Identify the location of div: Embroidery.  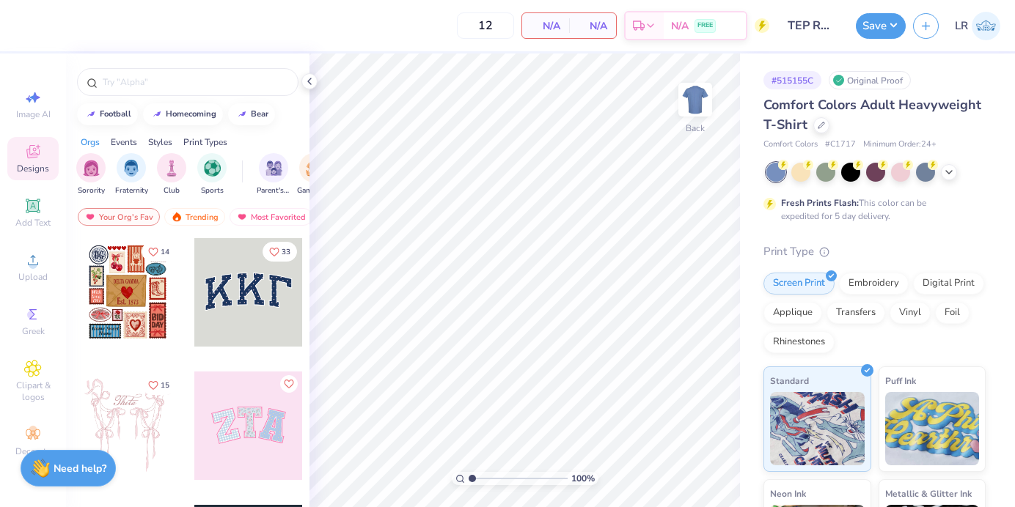
(873, 284).